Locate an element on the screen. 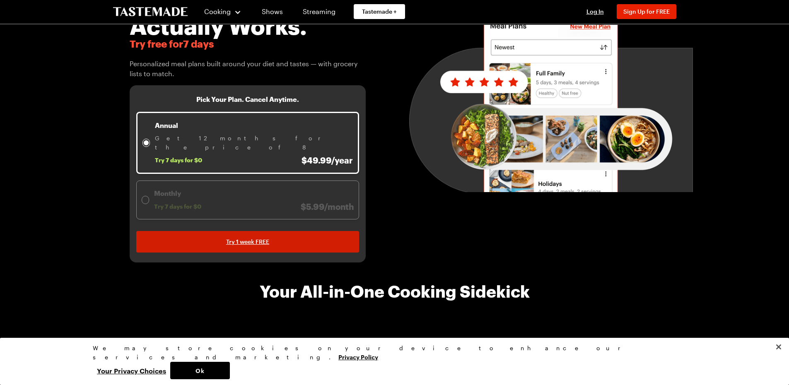 This screenshot has width=789, height=385. span: Tastemade + is located at coordinates (379, 12).